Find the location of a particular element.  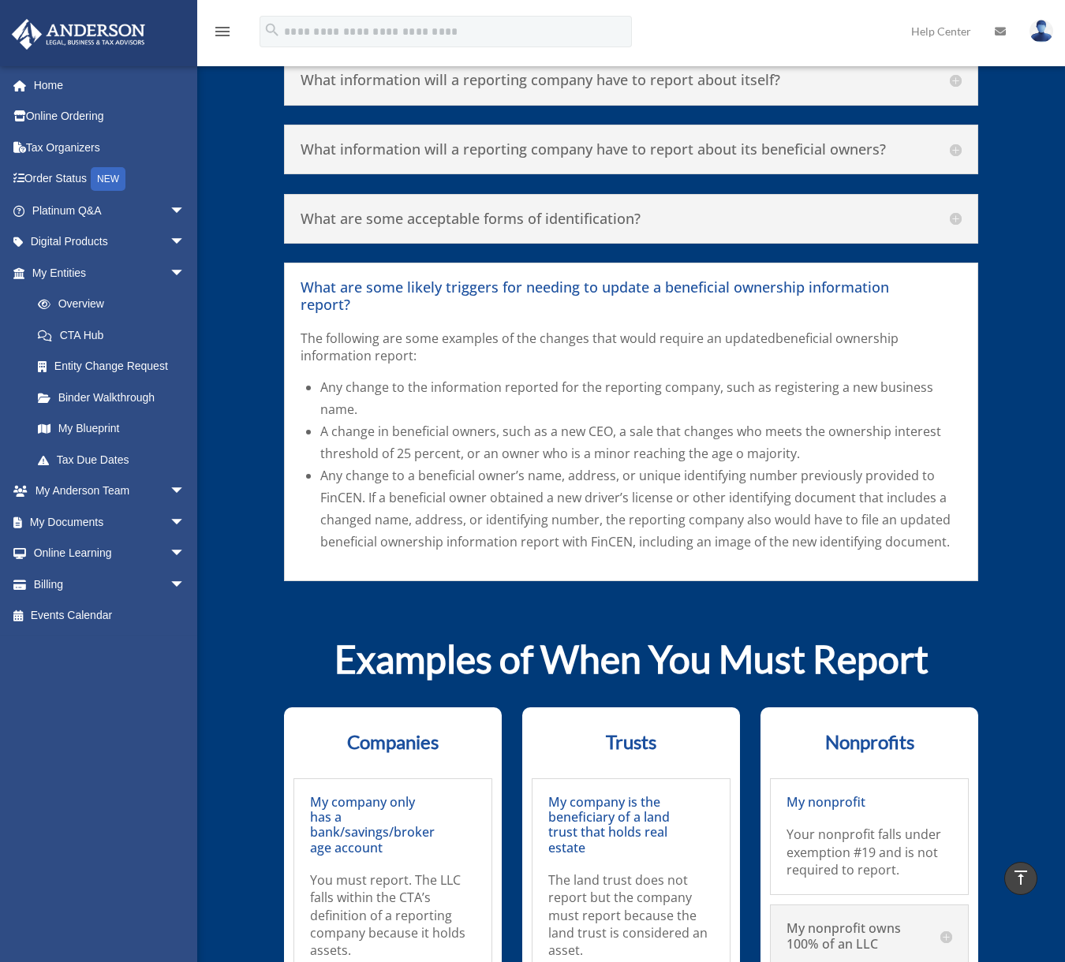

a: vertical_align_top is located at coordinates (1020, 878).